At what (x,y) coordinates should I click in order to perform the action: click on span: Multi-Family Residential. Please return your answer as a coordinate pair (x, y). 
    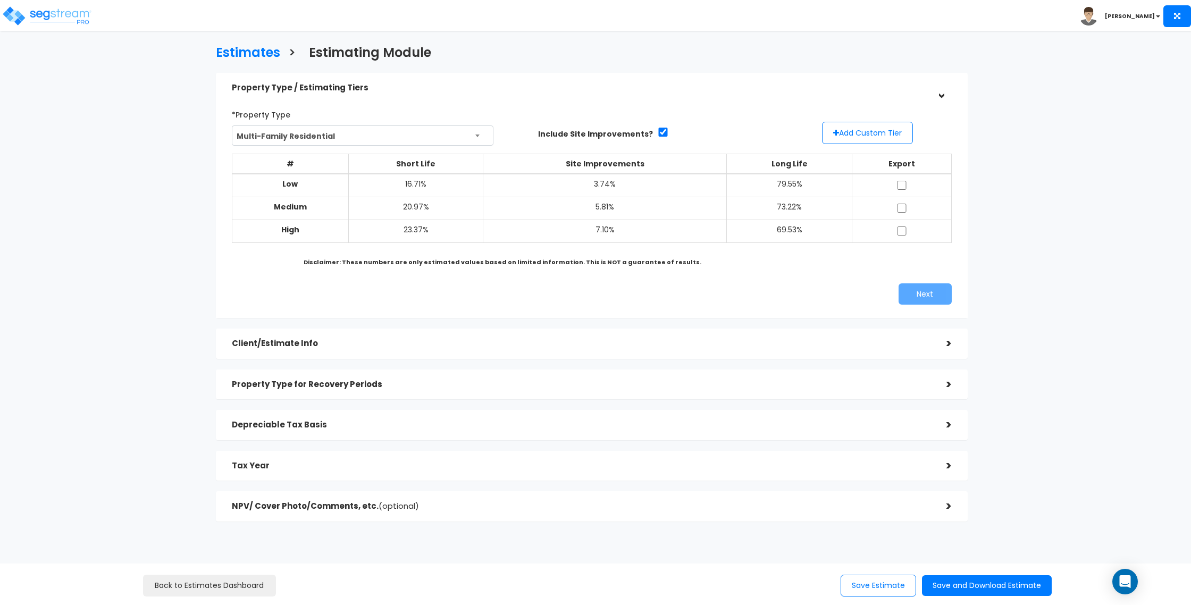
    Looking at the image, I should click on (363, 136).